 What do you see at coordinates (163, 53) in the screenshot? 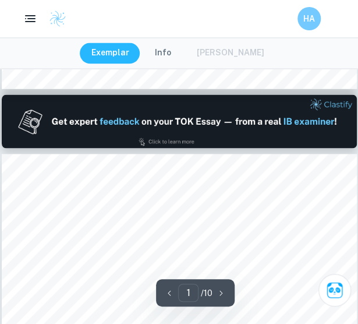
I see `button: Info` at bounding box center [163, 53].